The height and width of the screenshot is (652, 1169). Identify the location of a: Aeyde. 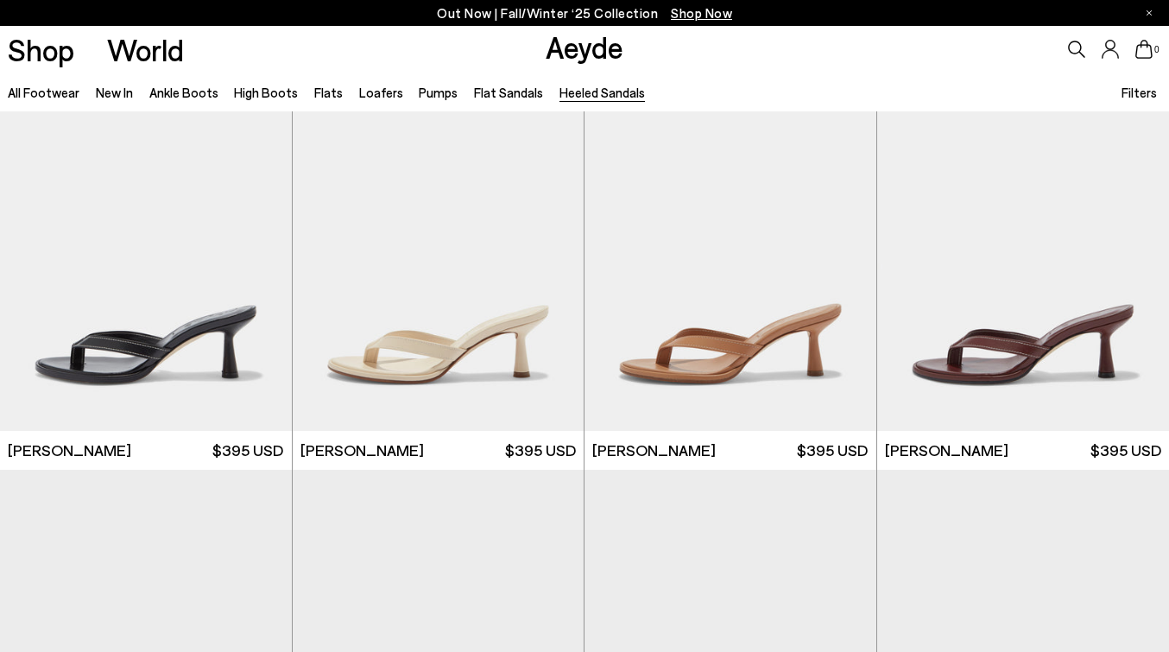
(584, 47).